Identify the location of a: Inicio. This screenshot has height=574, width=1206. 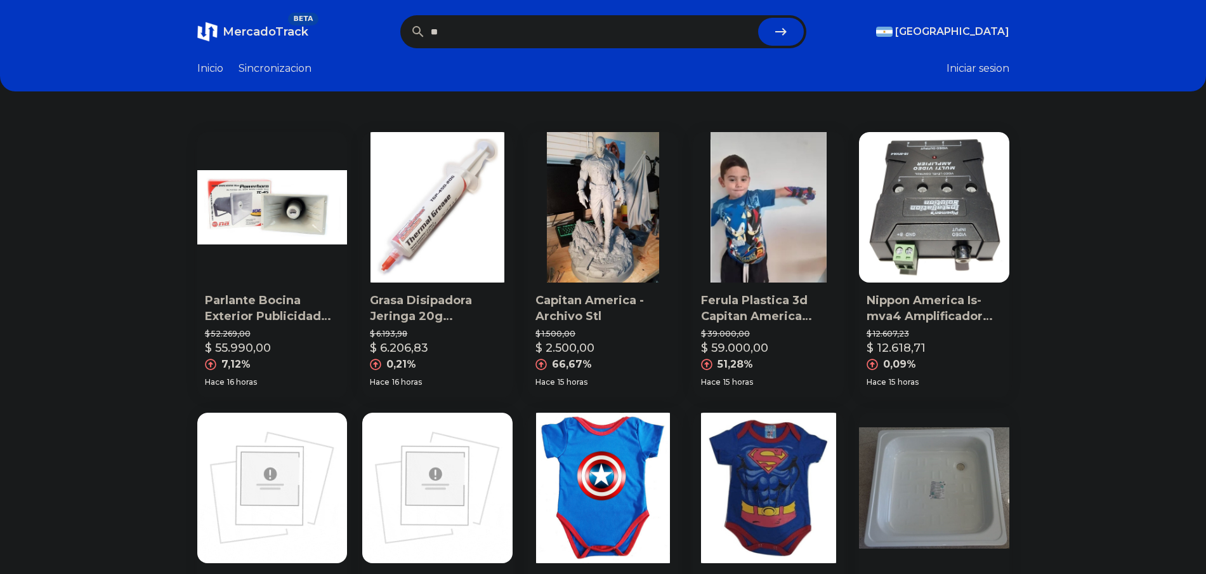
(210, 69).